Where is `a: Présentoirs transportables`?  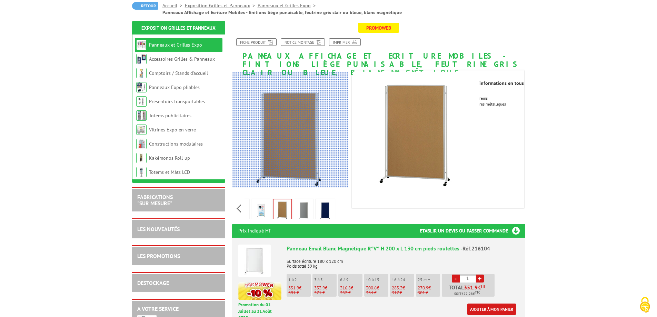 a: Présentoirs transportables is located at coordinates (177, 101).